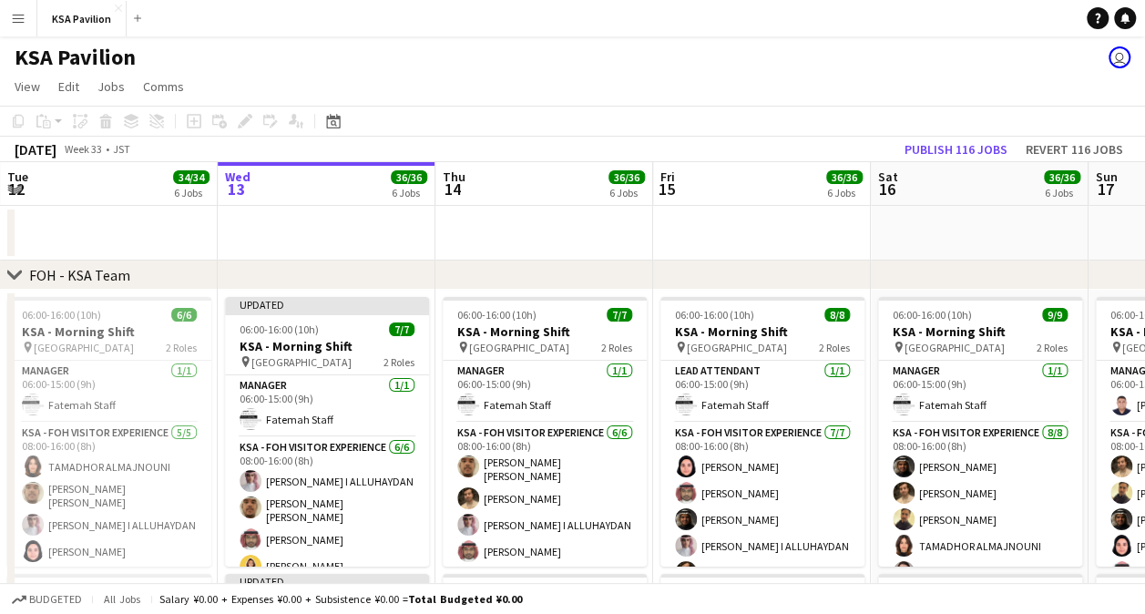  Describe the element at coordinates (122, 599) in the screenshot. I see `span: All jobs` at that location.